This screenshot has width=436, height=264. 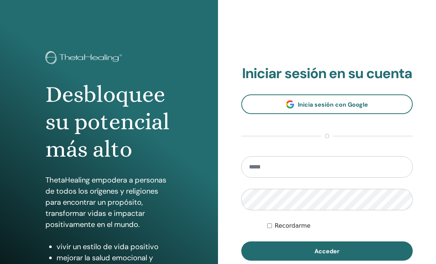 What do you see at coordinates (109, 202) in the screenshot?
I see `p: ThetaHealing empodera a personas de todos los orígenes y religiones para encontrar un propósito, ...` at bounding box center [109, 202].